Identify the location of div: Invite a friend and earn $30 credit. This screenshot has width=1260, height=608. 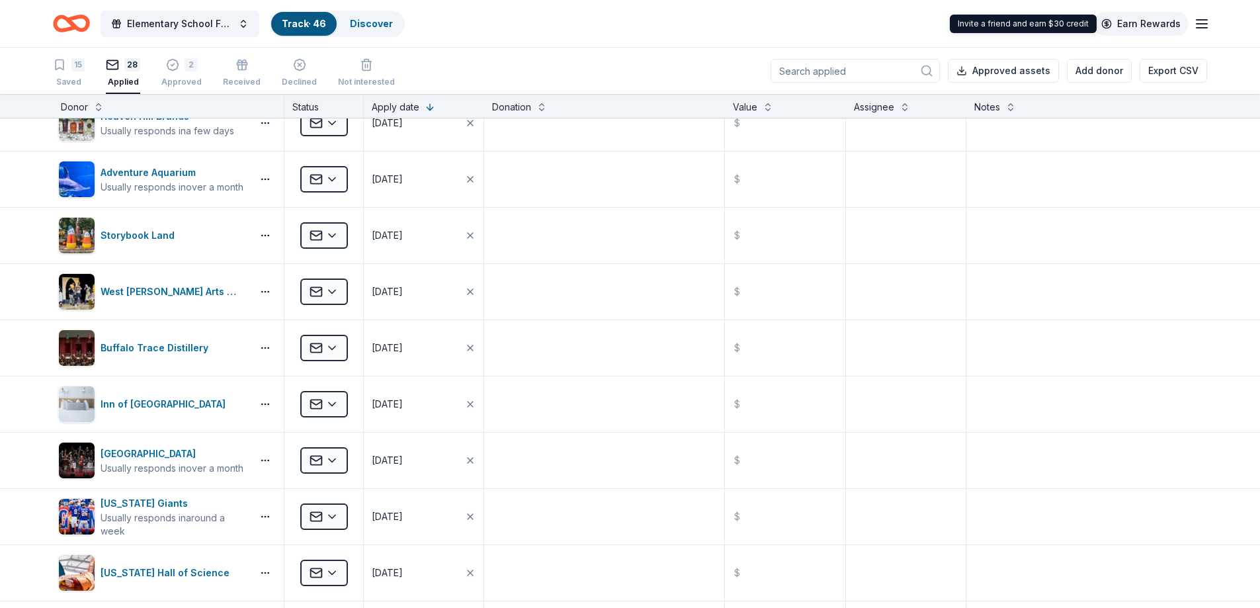
(1024, 24).